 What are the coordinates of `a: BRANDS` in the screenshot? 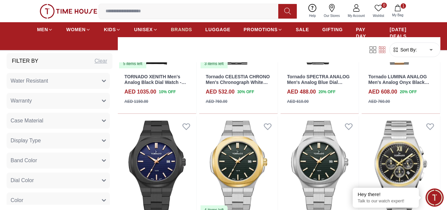 It's located at (182, 29).